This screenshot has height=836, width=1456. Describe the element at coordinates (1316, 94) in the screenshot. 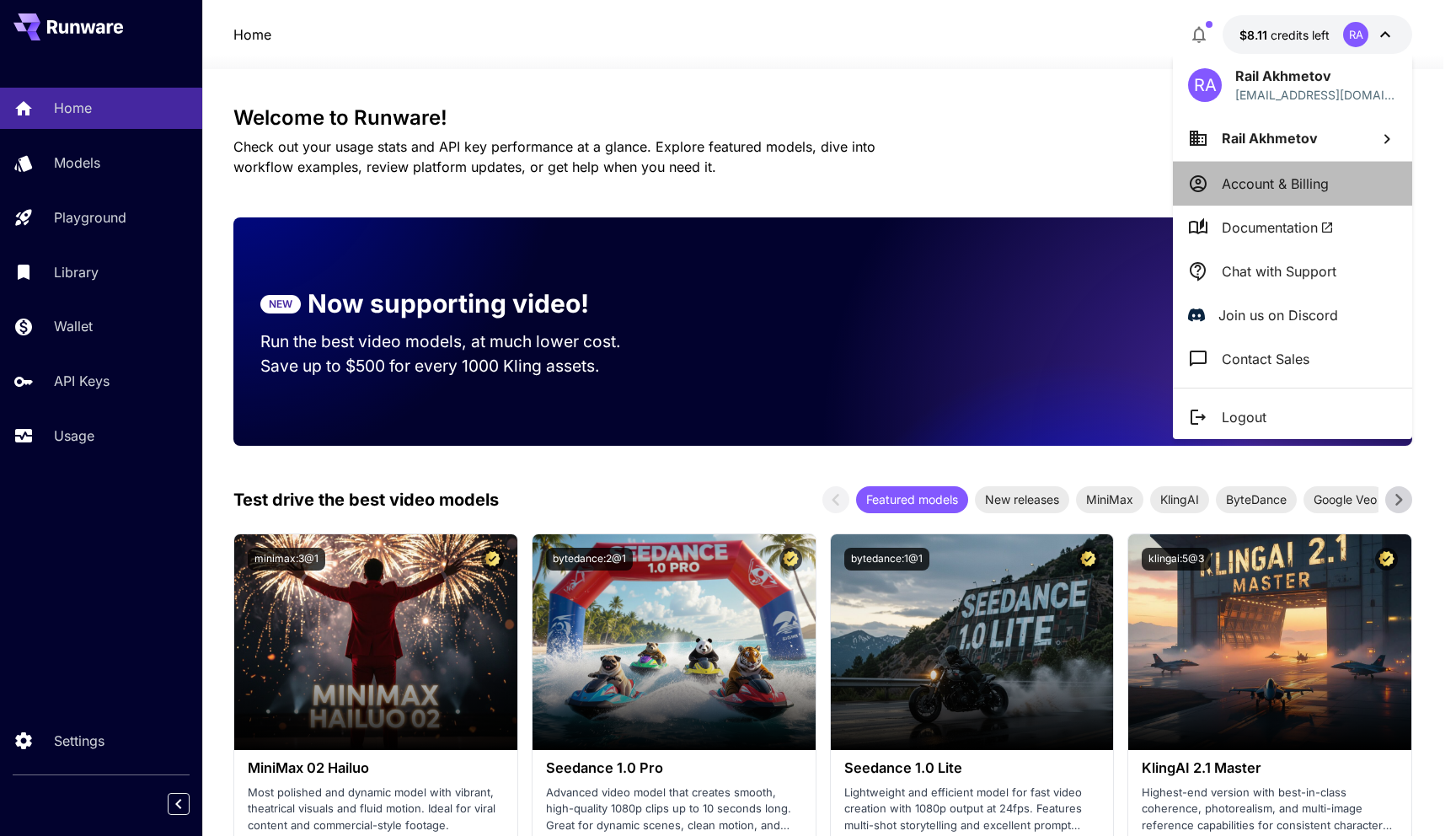

I see `div: rail@getedenai.app` at that location.